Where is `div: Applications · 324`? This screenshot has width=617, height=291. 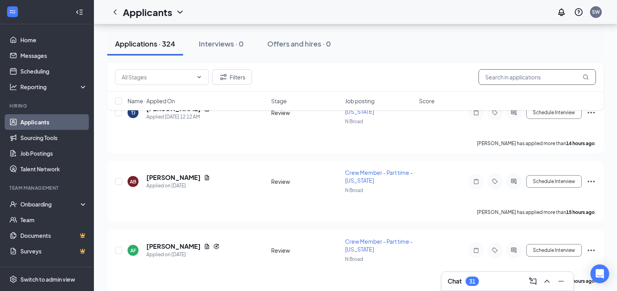
div: Applications · 324 is located at coordinates (145, 43).